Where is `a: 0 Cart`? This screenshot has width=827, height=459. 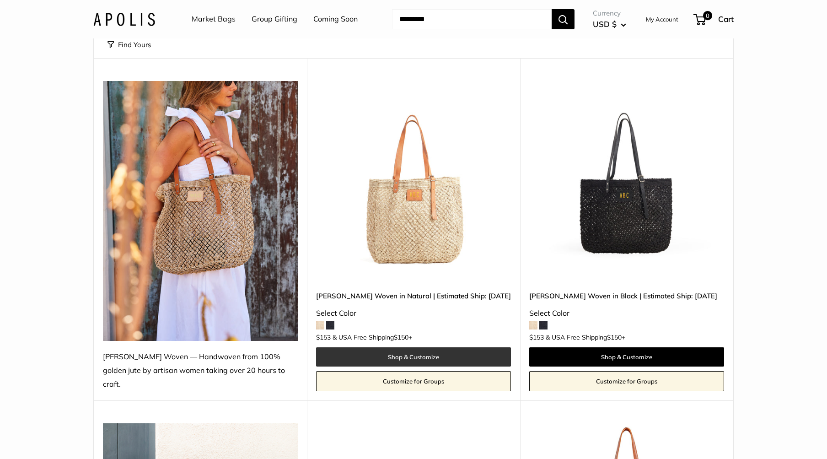
a: 0 Cart is located at coordinates (714, 19).